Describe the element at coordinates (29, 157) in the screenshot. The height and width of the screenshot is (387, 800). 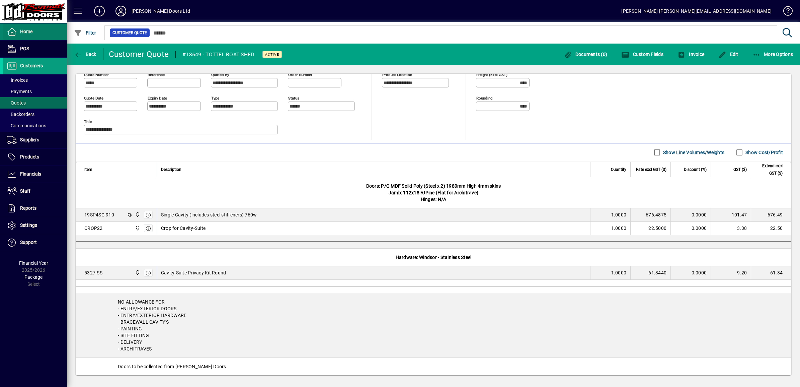
I see `span: Products` at that location.